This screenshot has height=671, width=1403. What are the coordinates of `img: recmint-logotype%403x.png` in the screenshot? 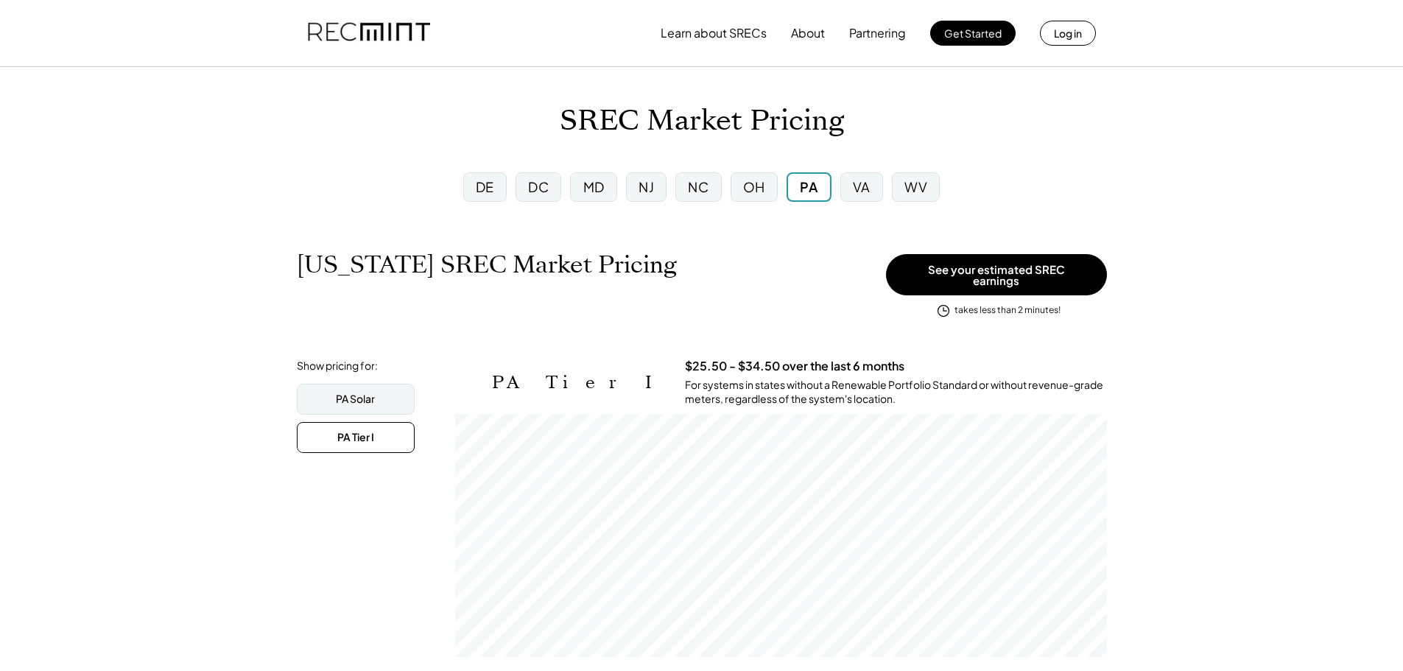 It's located at (369, 33).